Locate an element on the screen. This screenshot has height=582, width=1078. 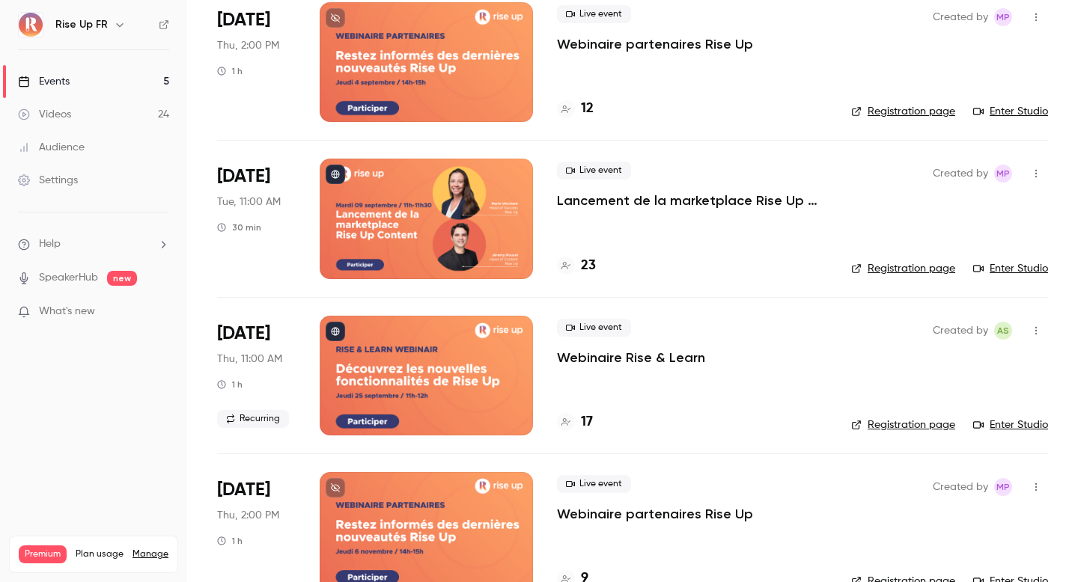
span: What's new is located at coordinates (67, 311).